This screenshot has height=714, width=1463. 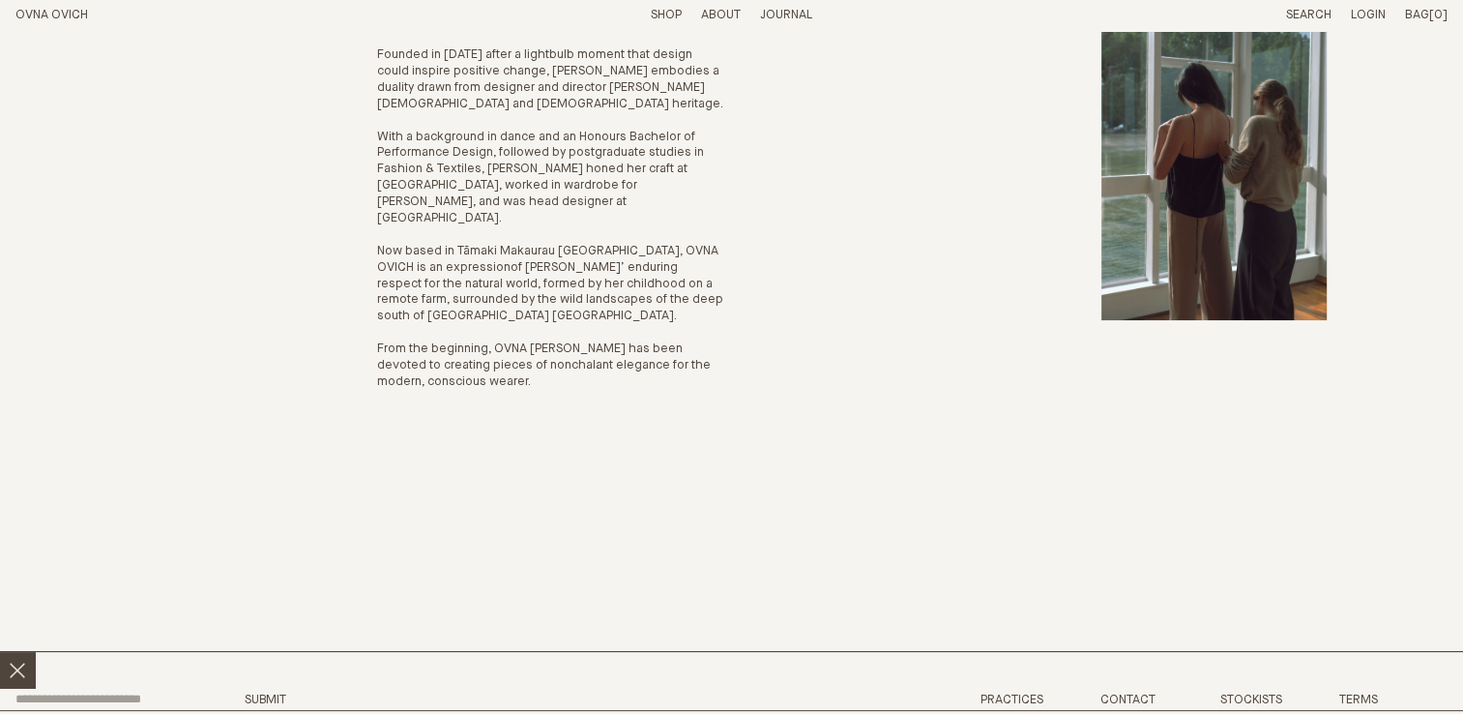 I want to click on a: Shop, so click(x=666, y=15).